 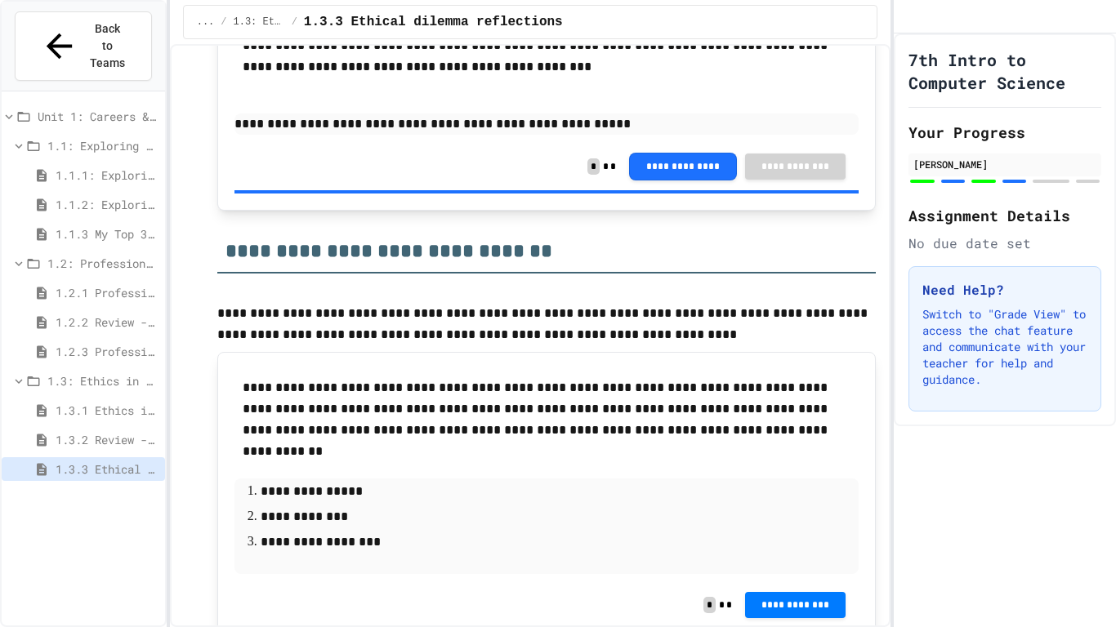 I want to click on h2: Assignment Details, so click(x=1005, y=216).